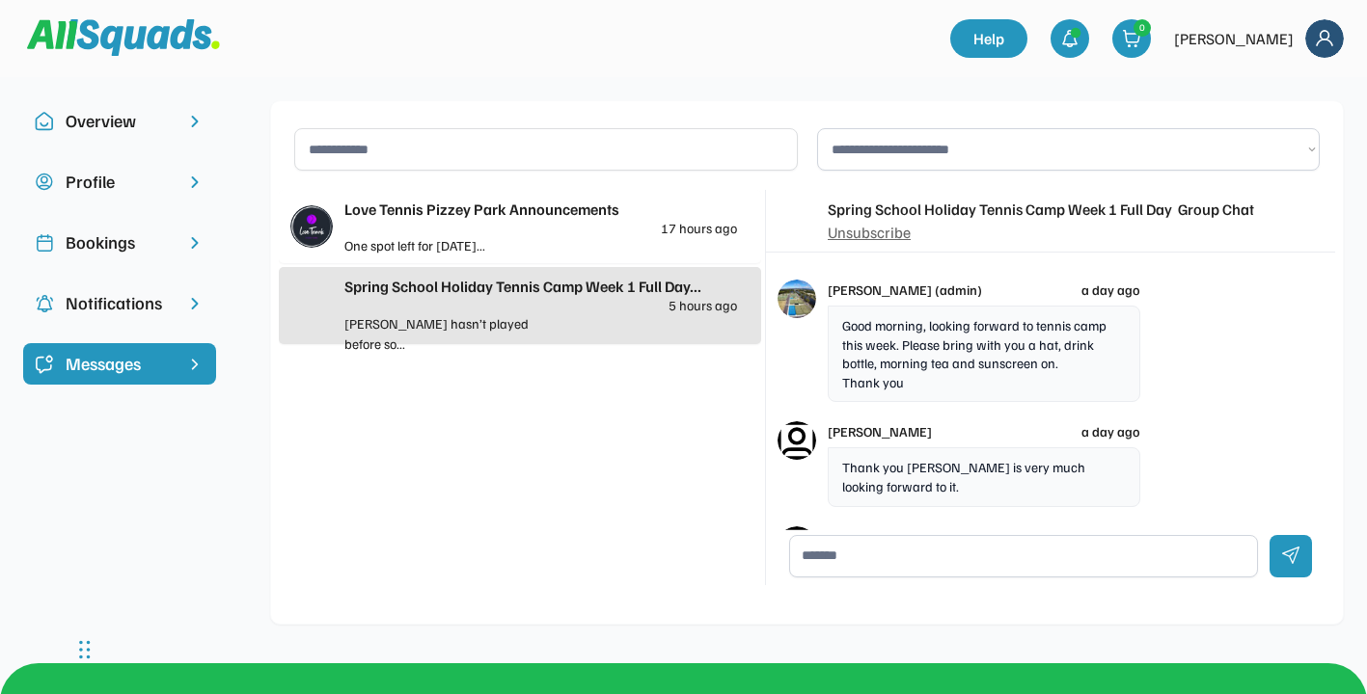  Describe the element at coordinates (195, 365) in the screenshot. I see `img: chevron-right%20copy%203.svg` at that location.